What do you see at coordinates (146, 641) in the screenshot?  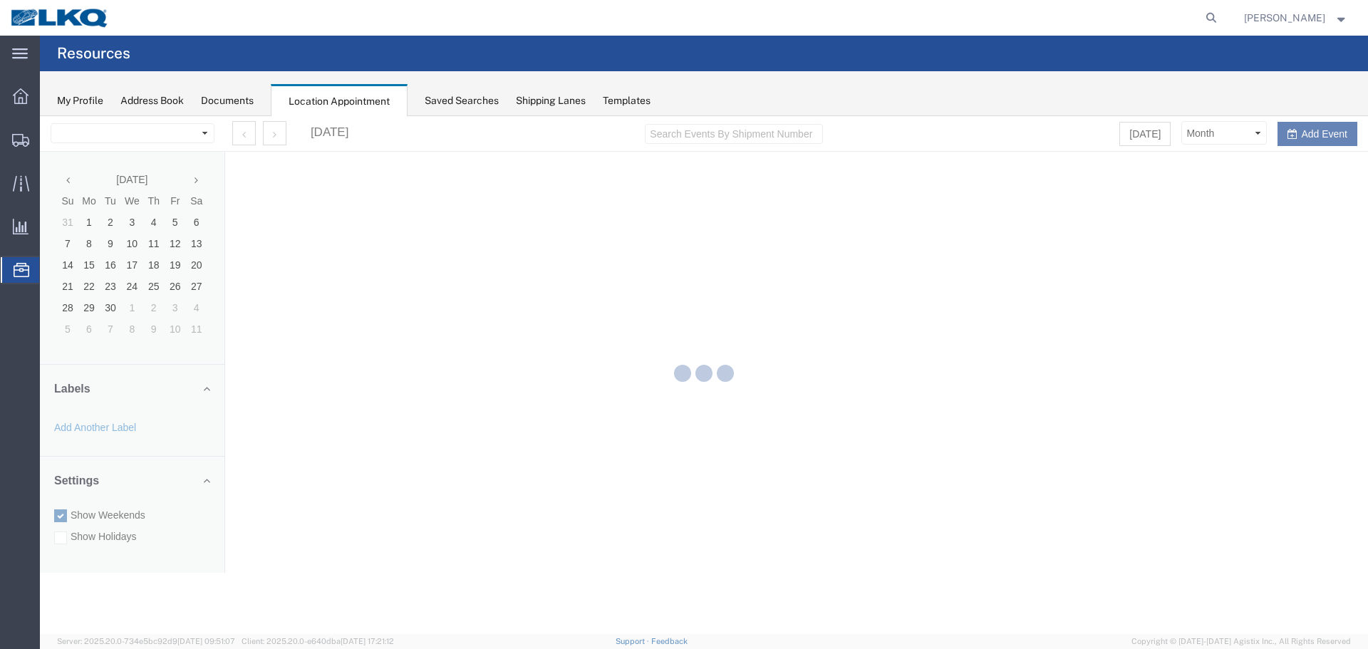 I see `span: Server: 2025.20.0-734e5bc92d9` at bounding box center [146, 641].